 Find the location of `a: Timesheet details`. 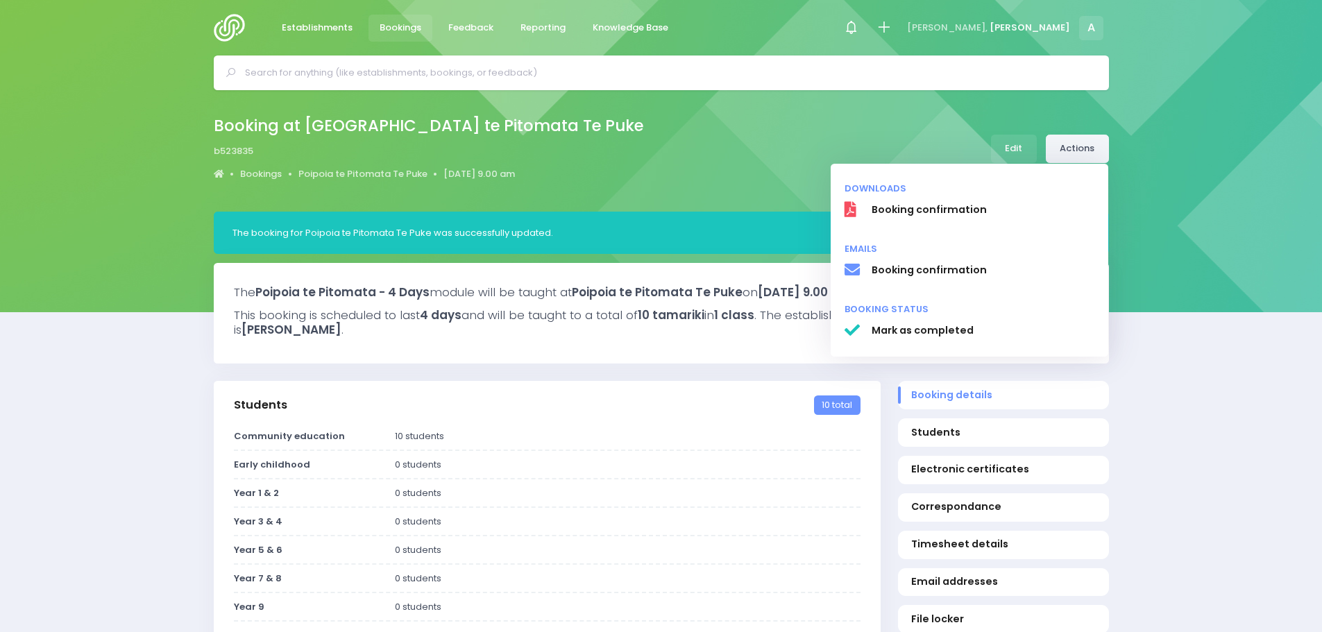

a: Timesheet details is located at coordinates (1004, 545).